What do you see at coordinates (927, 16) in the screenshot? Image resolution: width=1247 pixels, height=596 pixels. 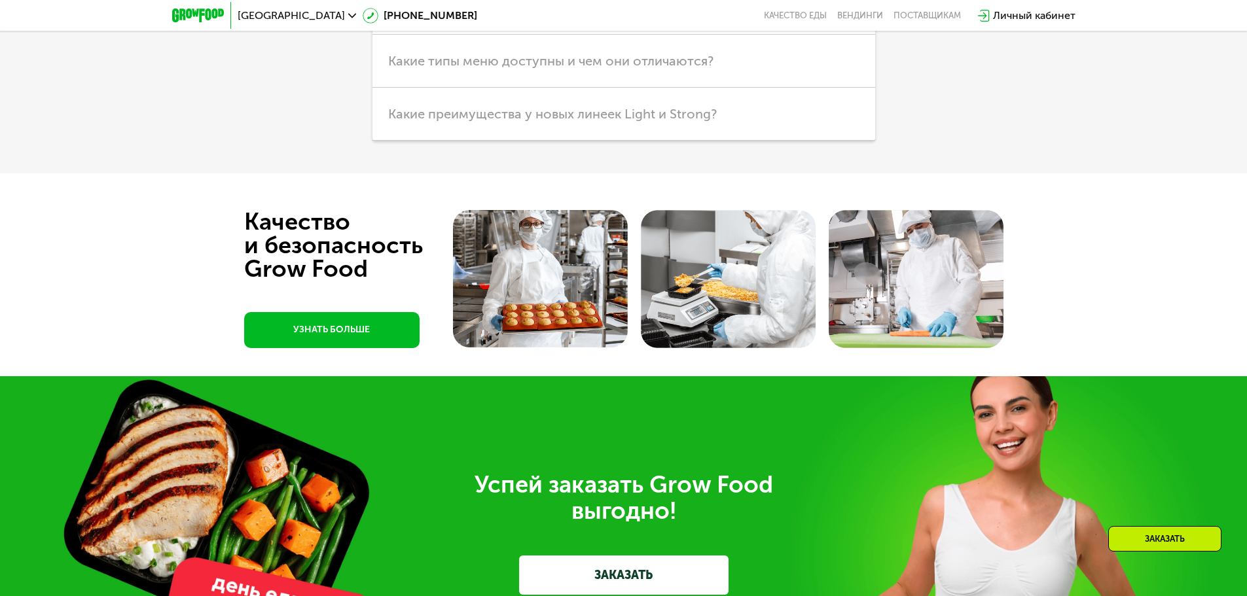 I see `div: поставщикам` at bounding box center [927, 16].